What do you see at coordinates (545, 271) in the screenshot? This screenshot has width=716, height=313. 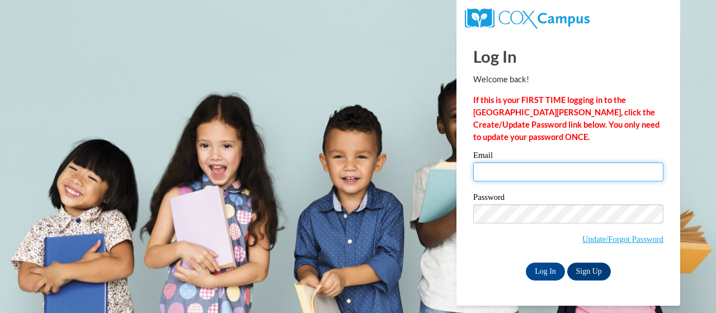 I see `input: Log In` at bounding box center [545, 271].